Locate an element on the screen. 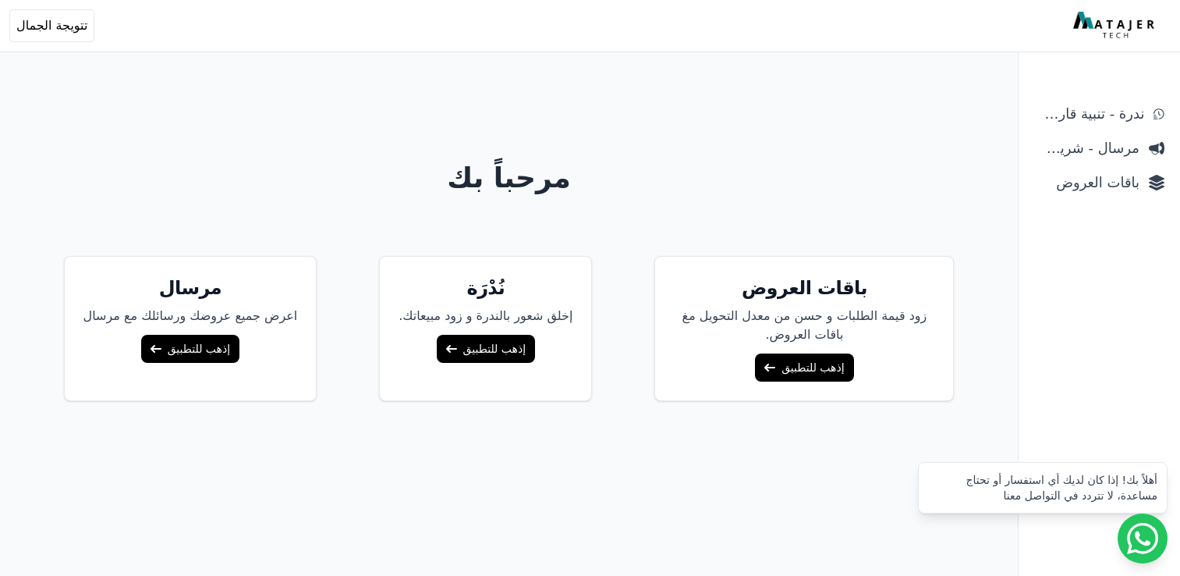 The height and width of the screenshot is (576, 1180). span: مرسال - شريط دعاية is located at coordinates (1086, 148).